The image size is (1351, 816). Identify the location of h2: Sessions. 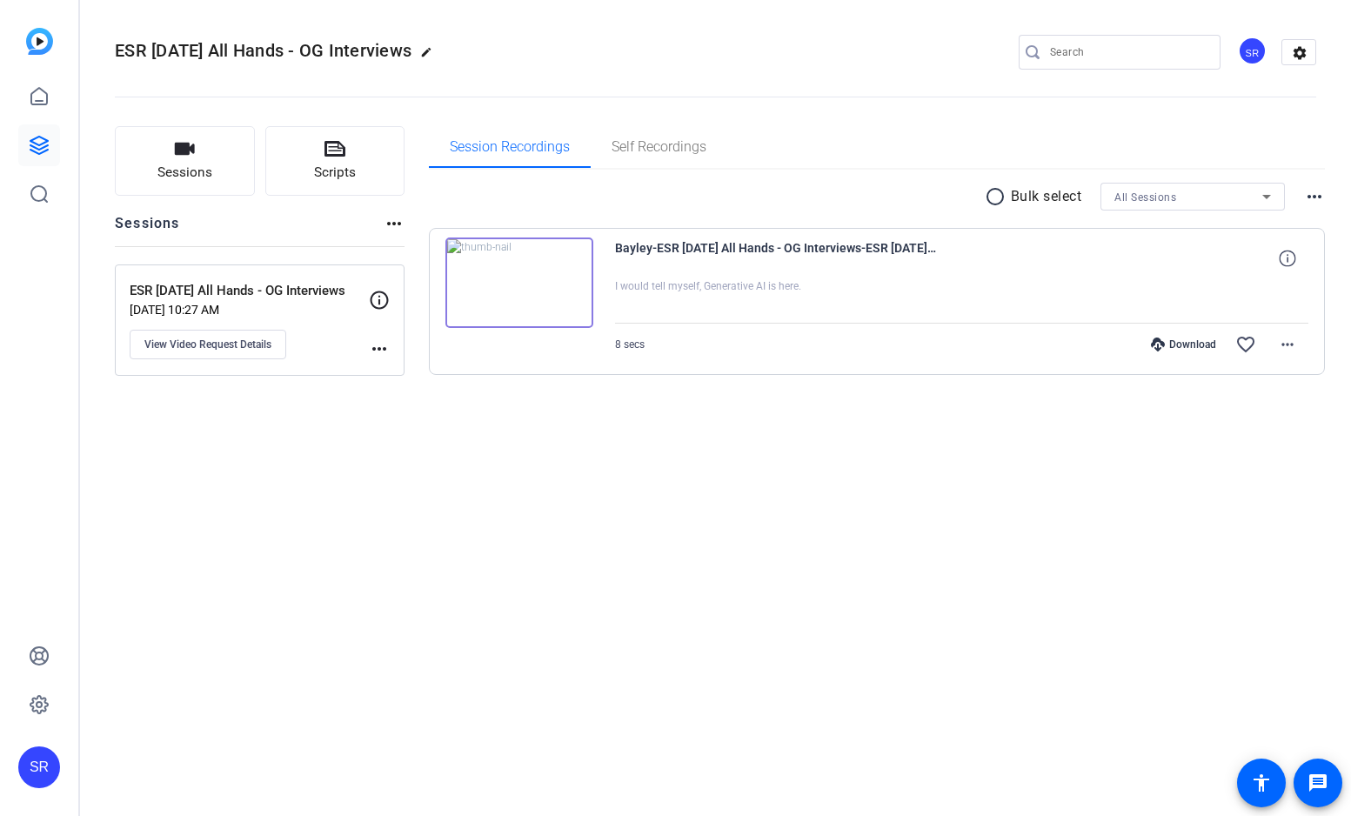
(147, 230).